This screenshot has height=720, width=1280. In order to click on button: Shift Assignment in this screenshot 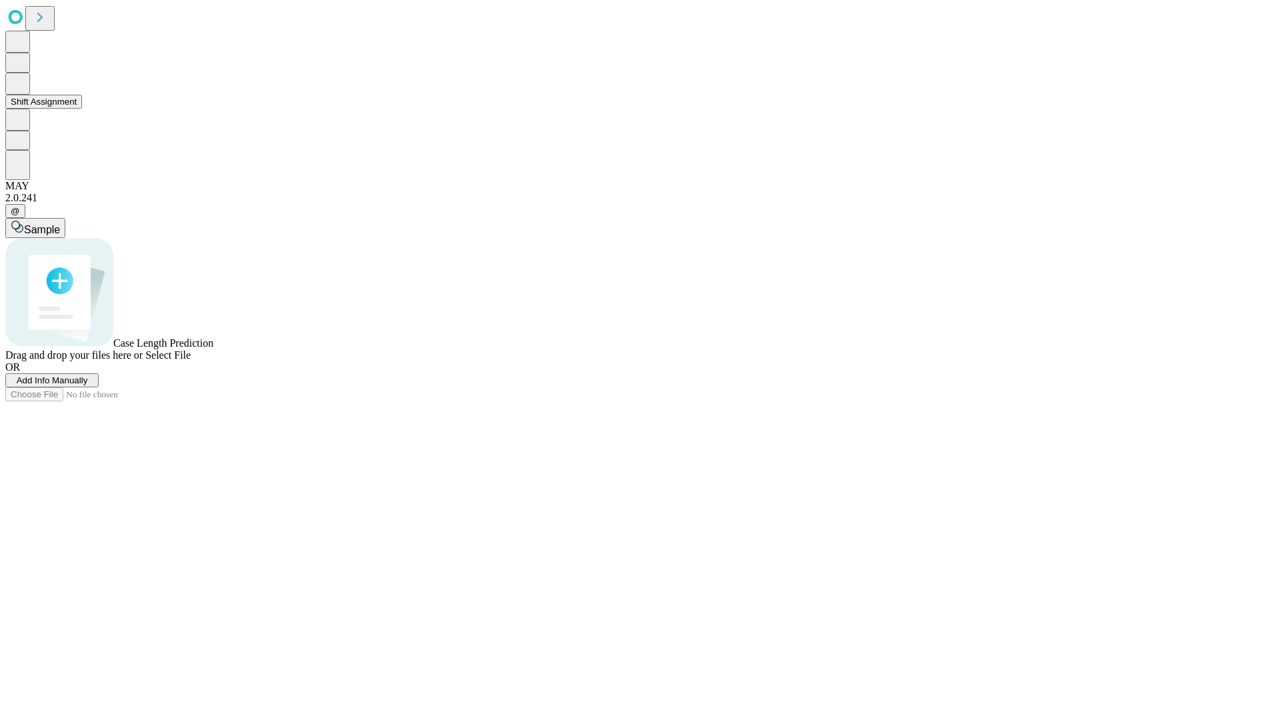, I will do `click(43, 101)`.